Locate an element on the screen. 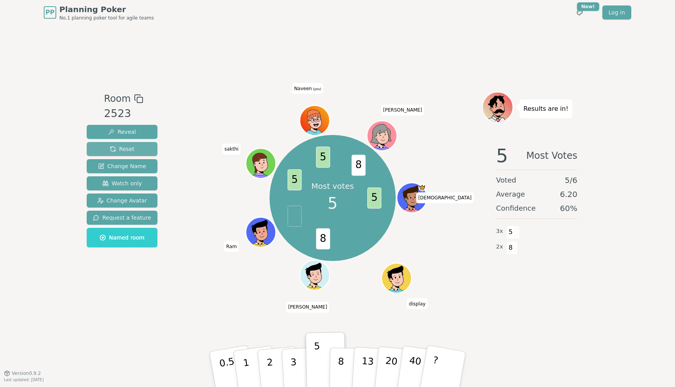 This screenshot has width=675, height=387. span: Planning Poker is located at coordinates (107, 9).